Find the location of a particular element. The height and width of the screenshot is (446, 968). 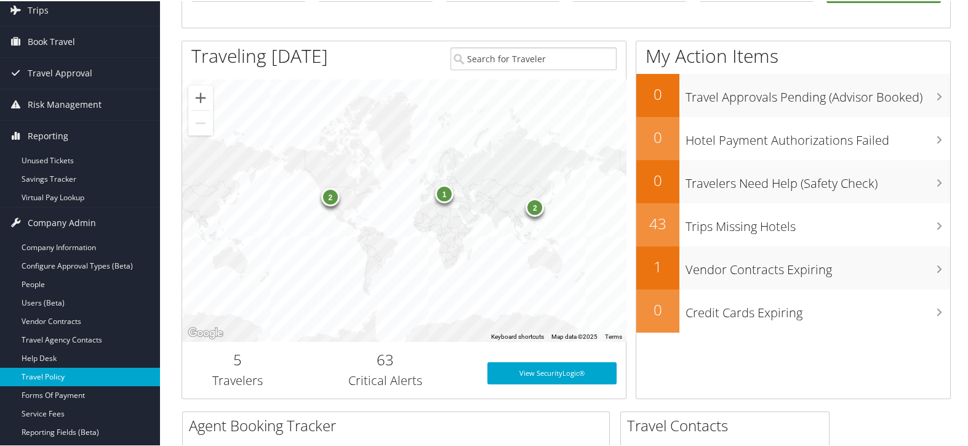

h3: Vendor Contracts Expiring is located at coordinates (818, 265).